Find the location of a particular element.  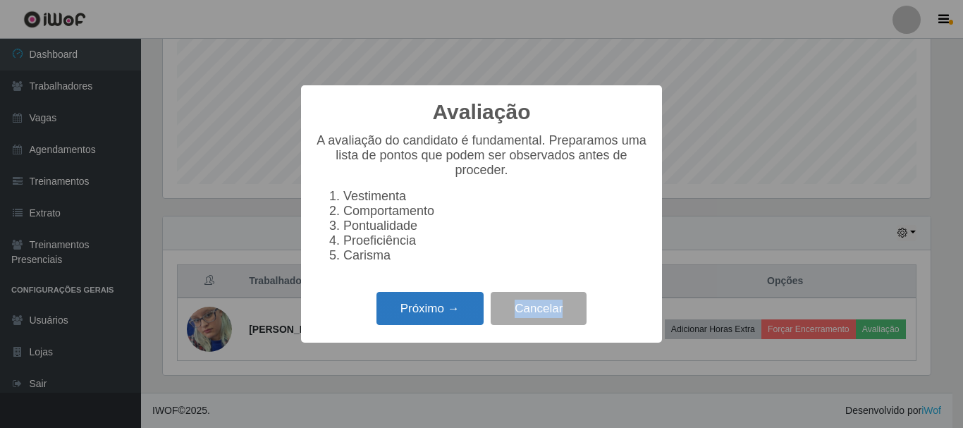

li: Pontualidade is located at coordinates (496, 226).